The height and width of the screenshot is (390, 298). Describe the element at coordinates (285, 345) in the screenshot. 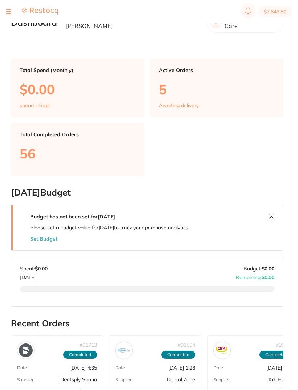

I see `p: # 90958` at that location.